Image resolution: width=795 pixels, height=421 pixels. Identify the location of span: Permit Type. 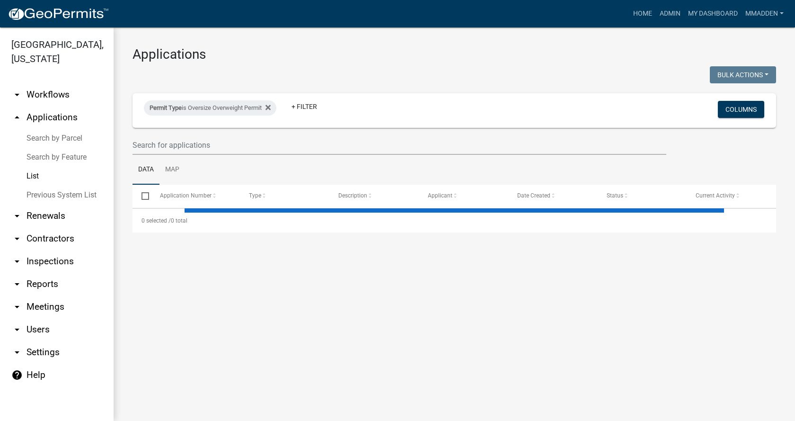
(166, 107).